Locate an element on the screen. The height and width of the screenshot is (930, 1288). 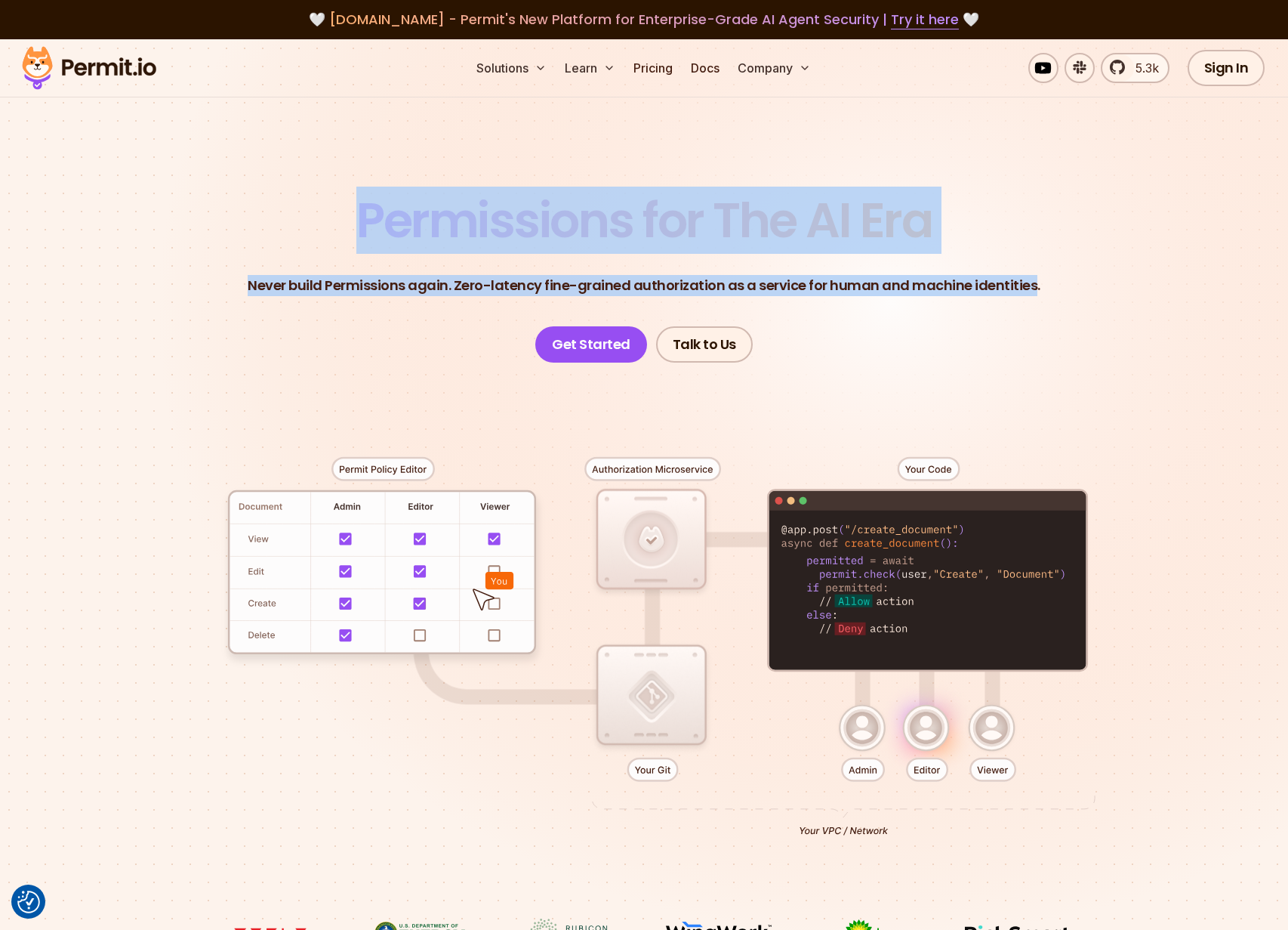
span: Permissions for The AI Era is located at coordinates (644, 219).